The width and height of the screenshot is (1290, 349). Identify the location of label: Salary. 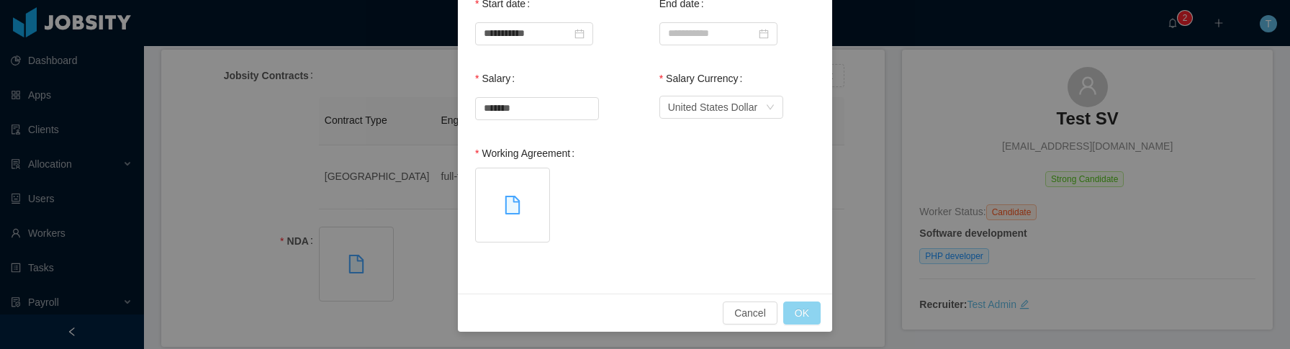
(497, 78).